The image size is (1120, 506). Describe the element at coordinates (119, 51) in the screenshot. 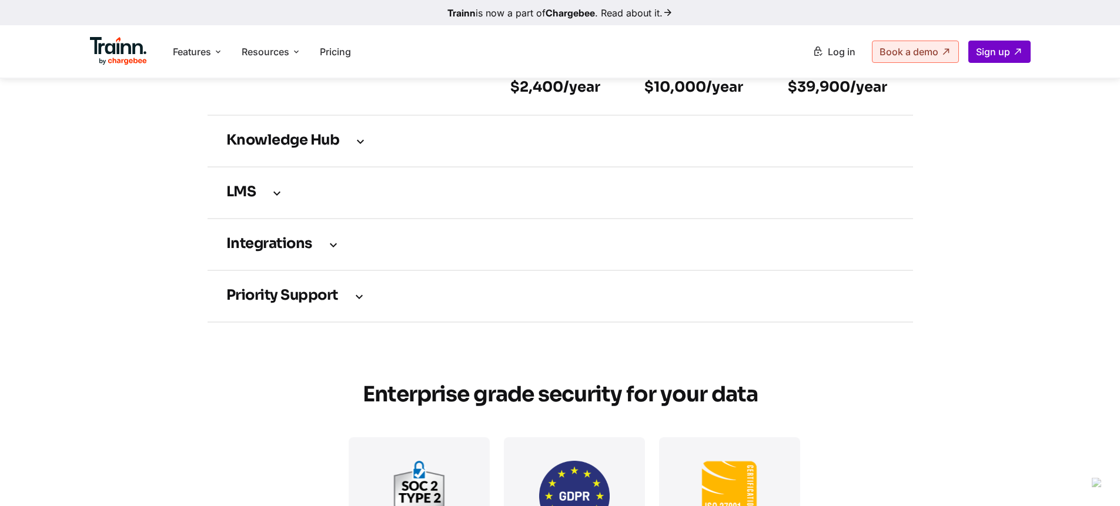

I see `img: Trainn Logo` at that location.